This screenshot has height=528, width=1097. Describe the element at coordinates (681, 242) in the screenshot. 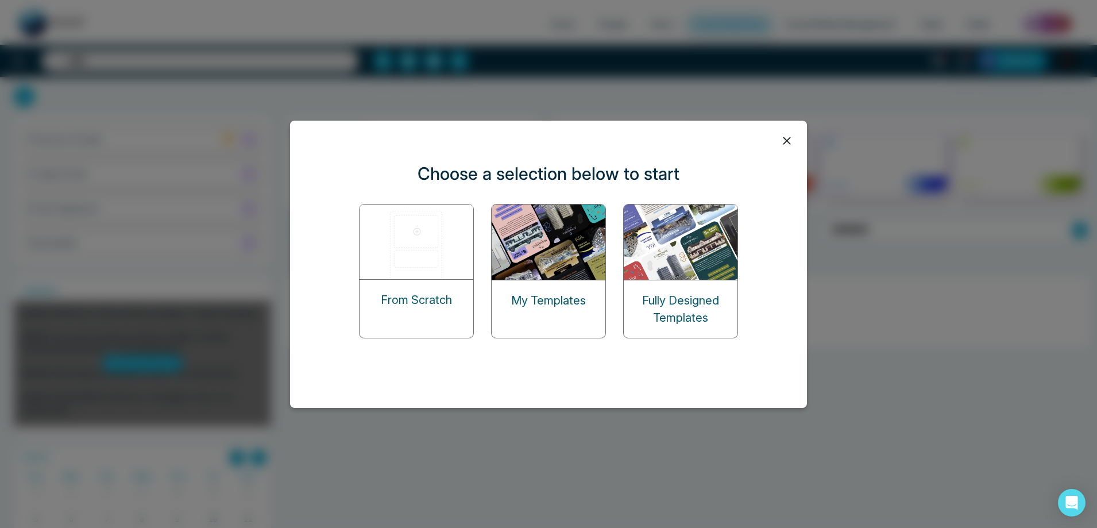

I see `img: designed-templates.png` at that location.